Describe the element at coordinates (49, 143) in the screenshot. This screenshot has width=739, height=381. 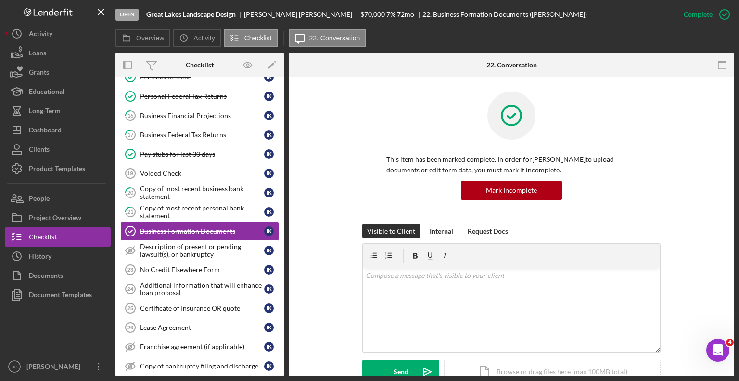
I see `span: Search for help` at that location.